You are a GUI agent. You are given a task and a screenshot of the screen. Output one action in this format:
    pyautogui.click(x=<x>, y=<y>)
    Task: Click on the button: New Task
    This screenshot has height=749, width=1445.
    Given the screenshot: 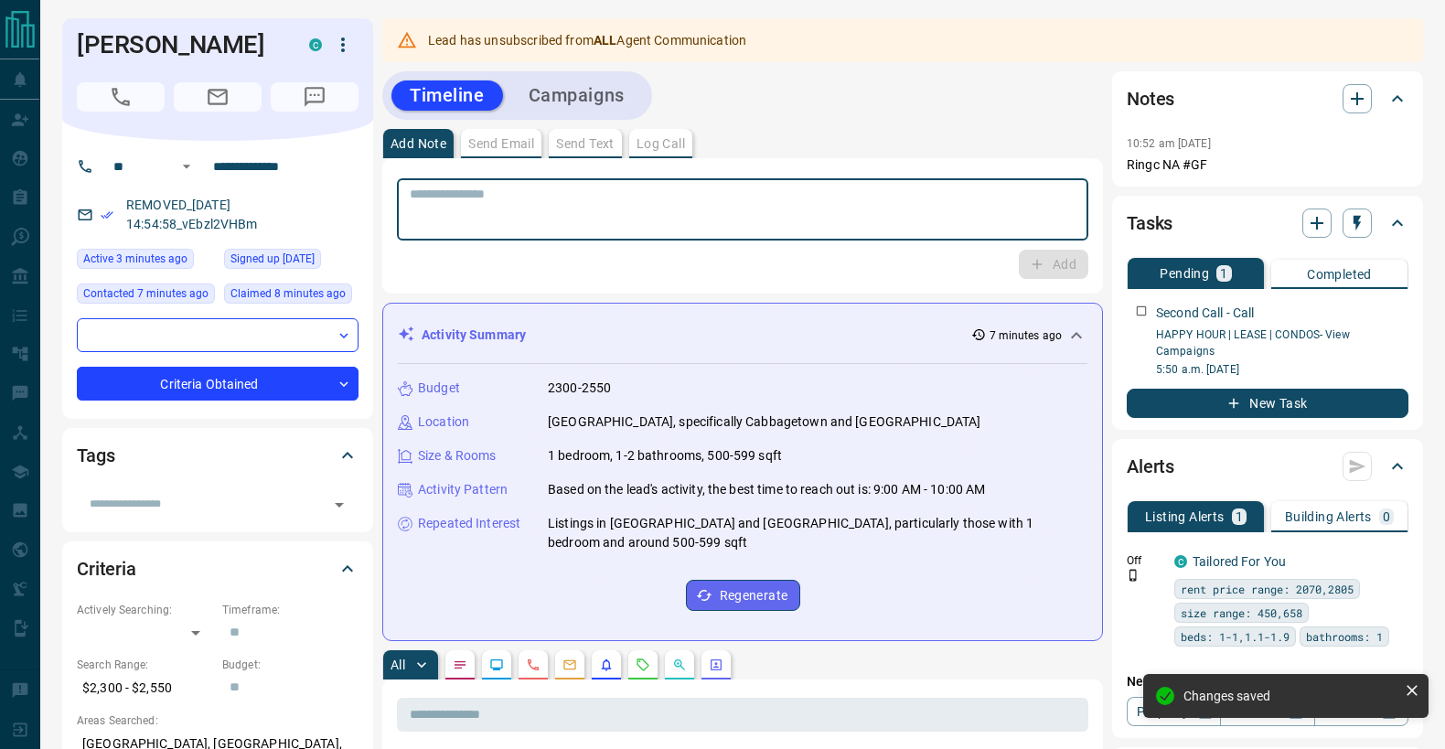 What is the action you would take?
    pyautogui.click(x=1267, y=403)
    